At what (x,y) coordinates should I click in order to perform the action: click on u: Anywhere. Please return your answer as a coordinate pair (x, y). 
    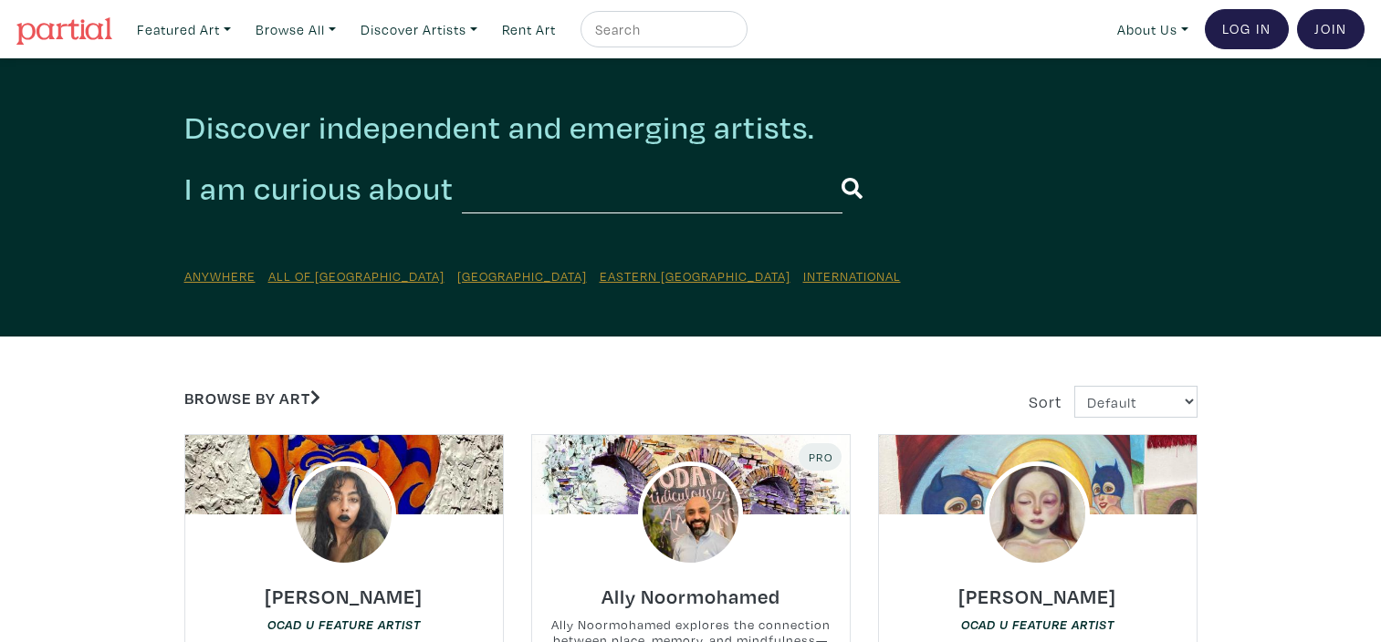
    Looking at the image, I should click on (220, 276).